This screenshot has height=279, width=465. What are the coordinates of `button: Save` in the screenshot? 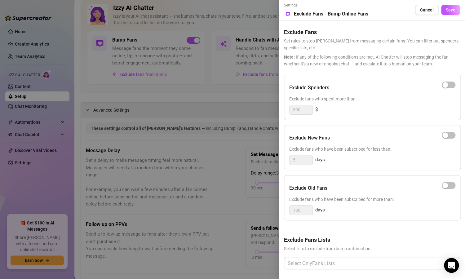 It's located at (451, 10).